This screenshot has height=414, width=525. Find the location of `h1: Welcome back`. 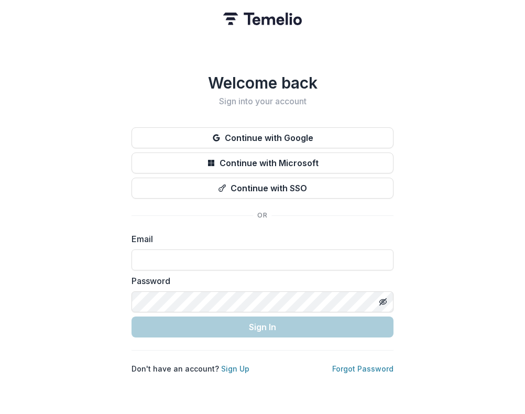

h1: Welcome back is located at coordinates (262, 83).